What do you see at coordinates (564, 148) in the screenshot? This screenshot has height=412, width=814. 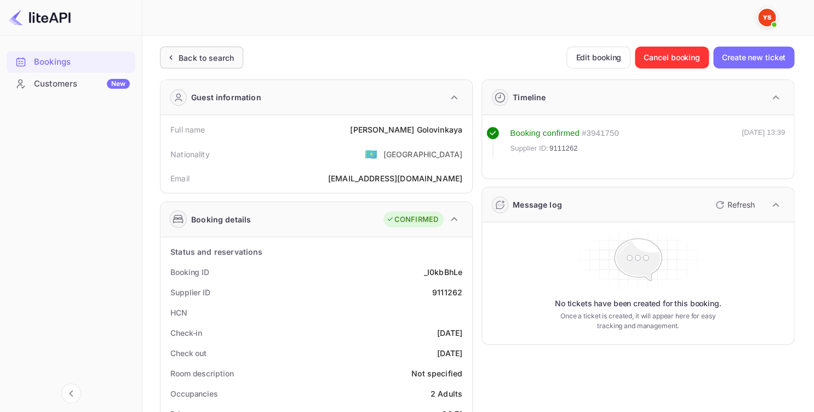 I see `span: 9111262` at bounding box center [564, 148].